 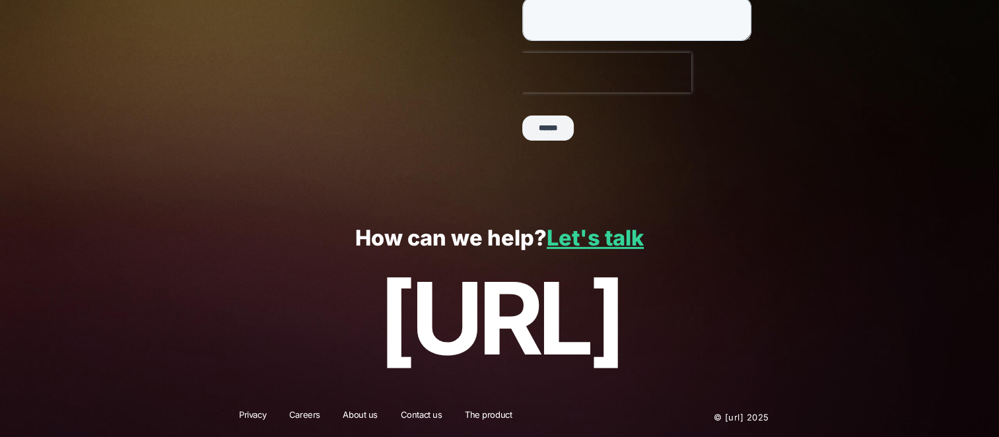 I want to click on a: Let's talk, so click(x=595, y=238).